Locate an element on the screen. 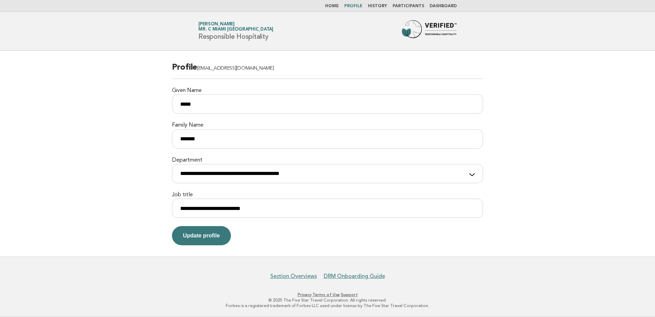 This screenshot has height=317, width=655. a: Section Overviews is located at coordinates (294, 276).